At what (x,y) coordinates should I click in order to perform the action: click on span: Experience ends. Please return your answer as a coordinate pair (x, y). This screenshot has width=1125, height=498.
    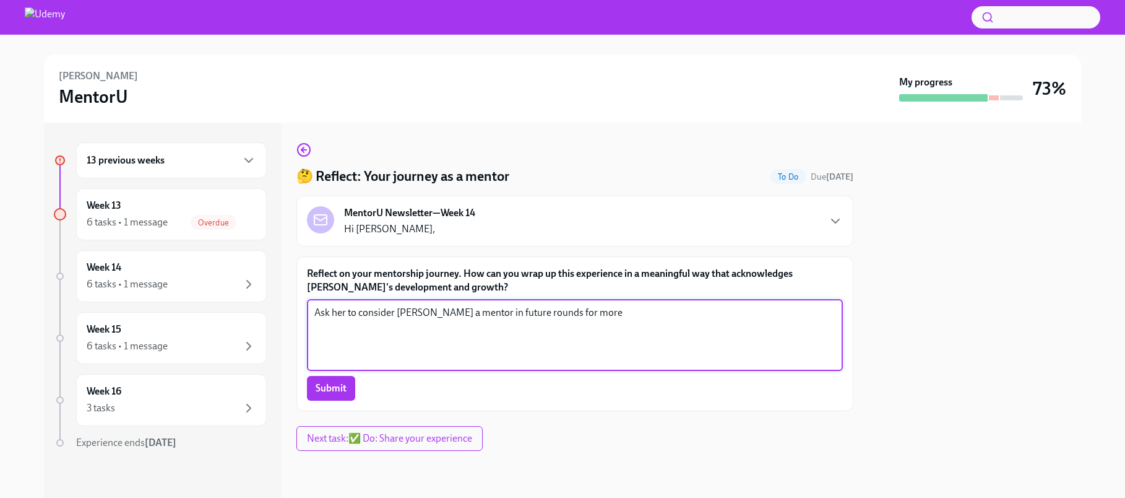
    Looking at the image, I should click on (126, 442).